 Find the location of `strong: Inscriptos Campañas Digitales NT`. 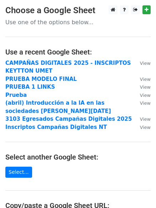

strong: Inscriptos Campañas Digitales NT is located at coordinates (56, 127).